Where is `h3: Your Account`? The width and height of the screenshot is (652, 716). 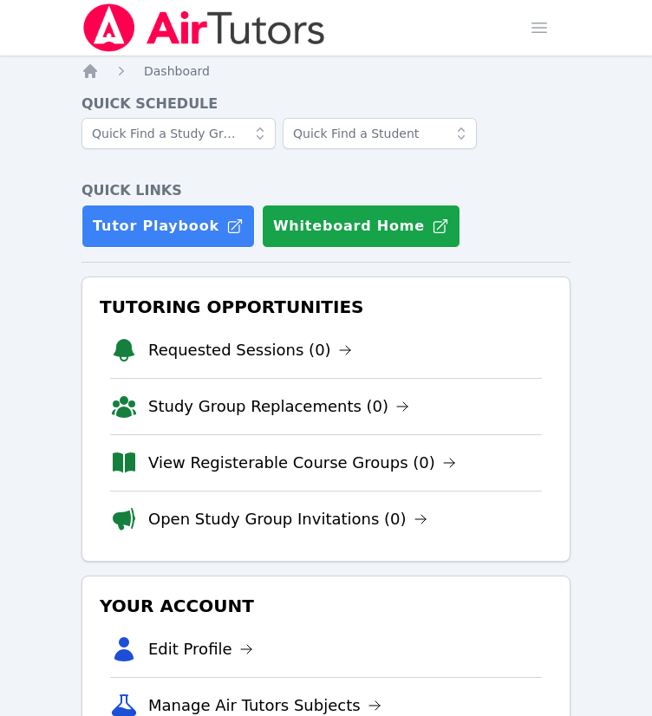 h3: Your Account is located at coordinates (326, 606).